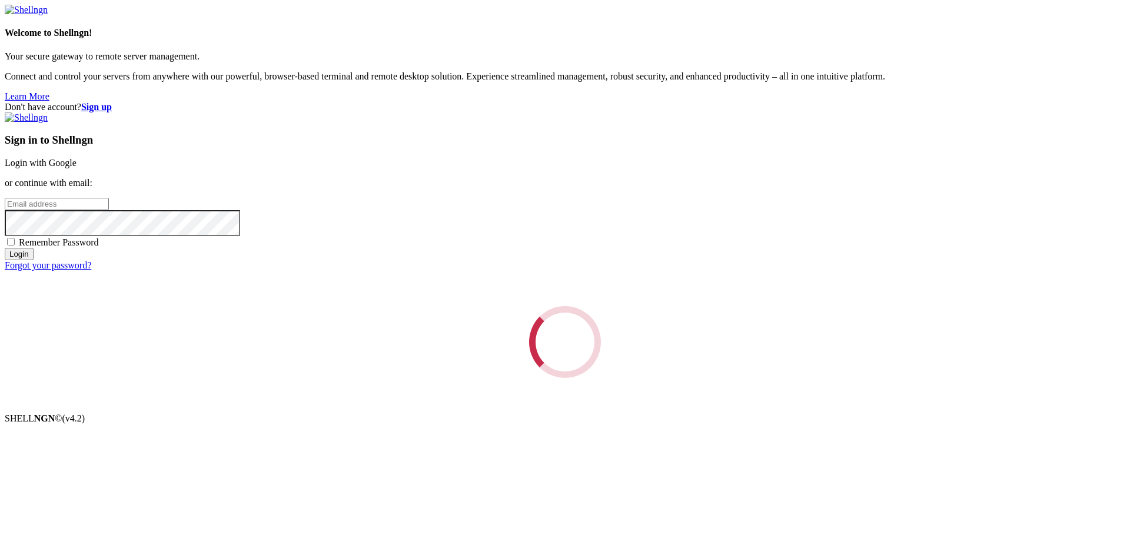 This screenshot has height=541, width=1130. What do you see at coordinates (57, 204) in the screenshot?
I see `input: Email address` at bounding box center [57, 204].